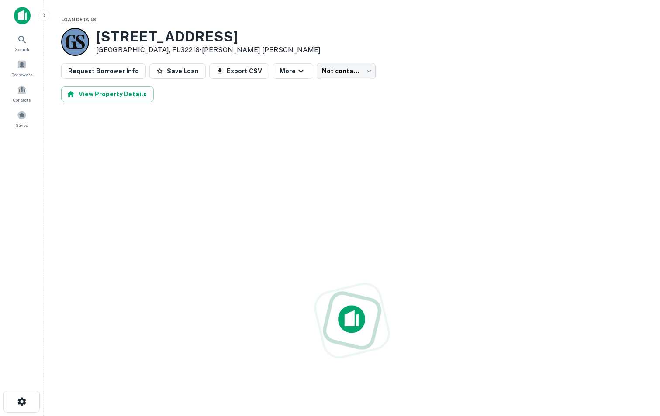  I want to click on a: Contacts, so click(22, 93).